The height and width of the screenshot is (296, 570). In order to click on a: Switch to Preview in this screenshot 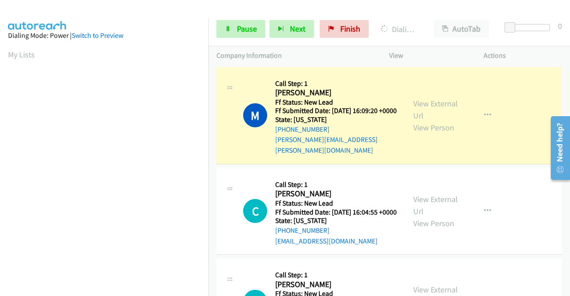, I will do `click(98, 35)`.